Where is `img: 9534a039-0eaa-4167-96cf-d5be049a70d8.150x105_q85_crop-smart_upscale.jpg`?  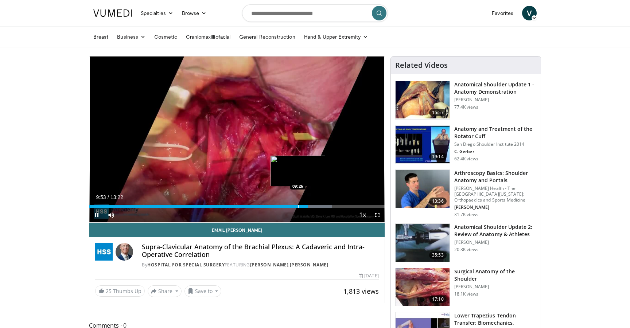
img: 9534a039-0eaa-4167-96cf-d5be049a70d8.150x105_q85_crop-smart_upscale.jpg is located at coordinates (422, 189).